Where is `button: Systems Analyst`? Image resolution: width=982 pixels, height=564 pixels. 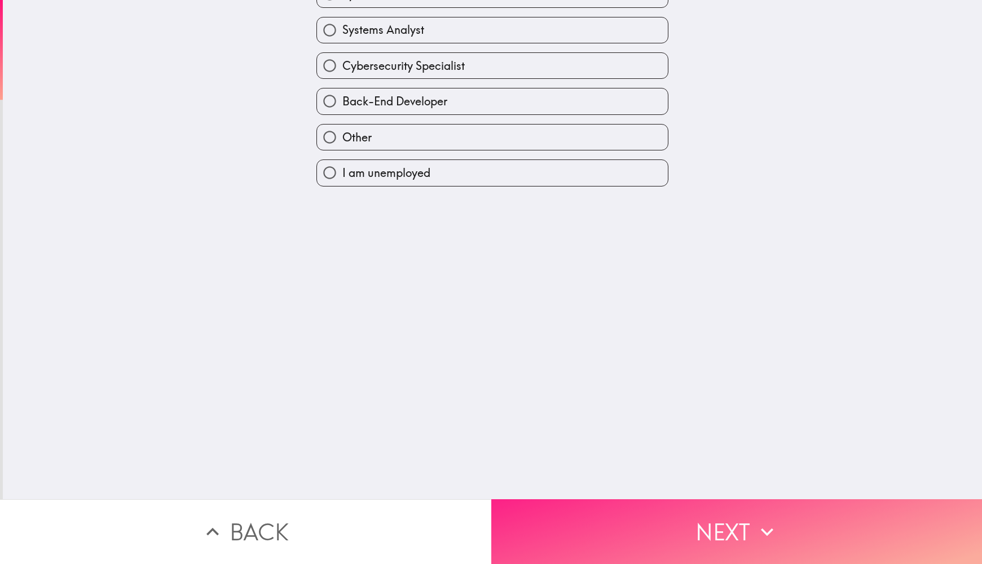 button: Systems Analyst is located at coordinates (492, 30).